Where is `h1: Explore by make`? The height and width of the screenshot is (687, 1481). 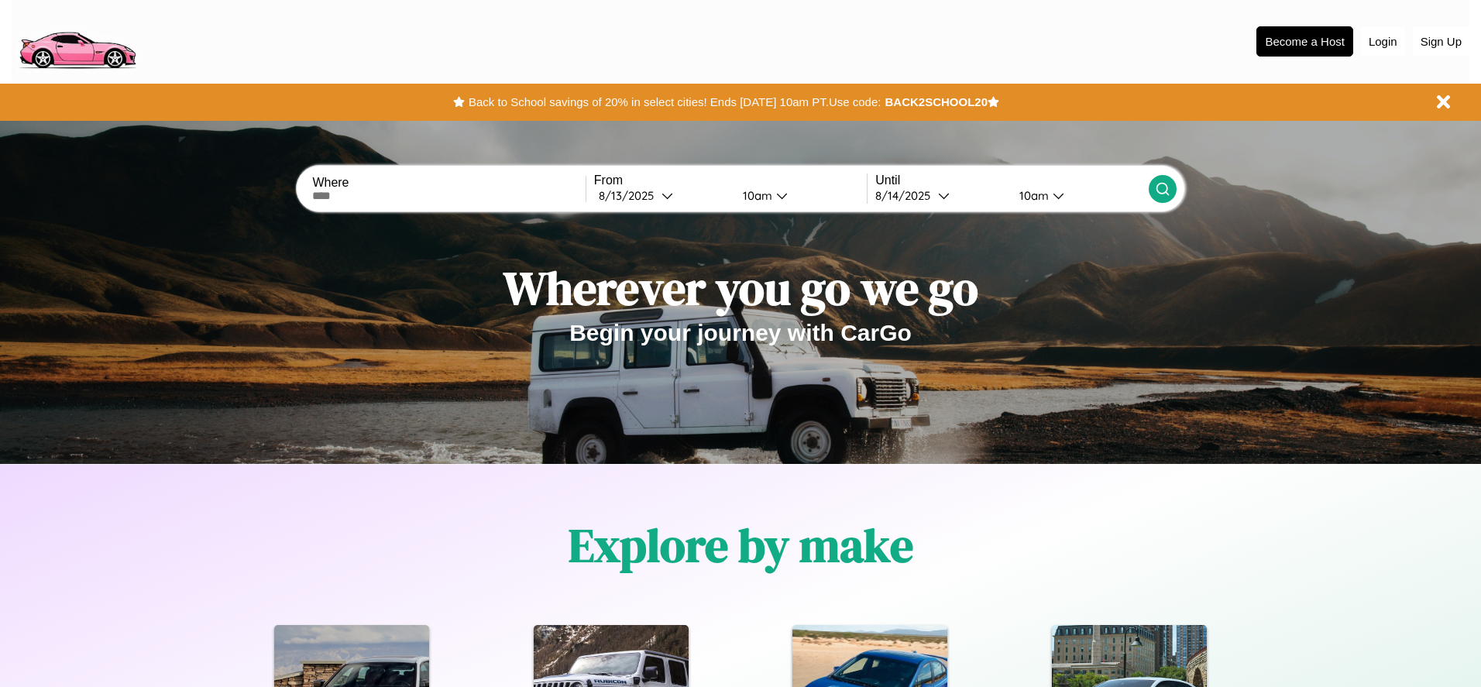
h1: Explore by make is located at coordinates (740, 545).